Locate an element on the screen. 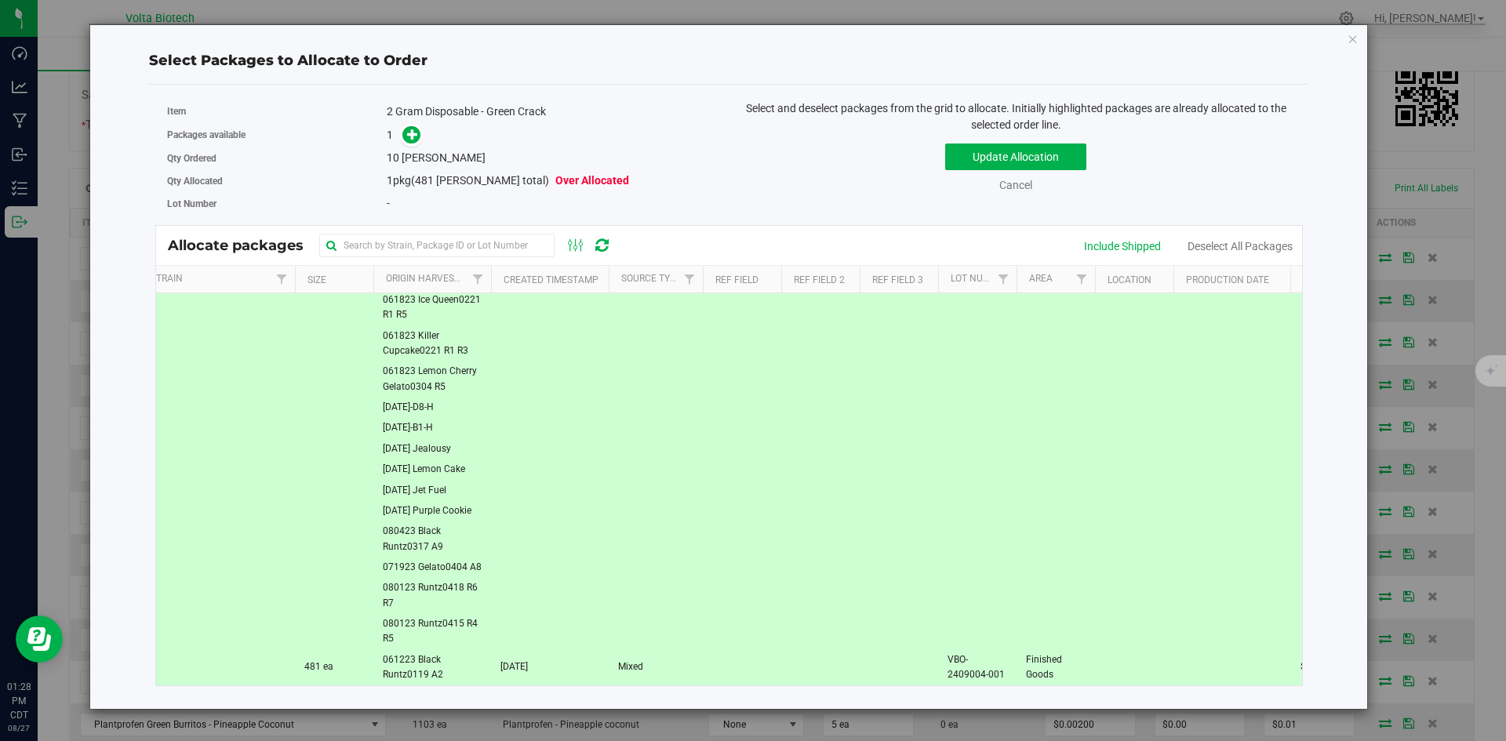 The width and height of the screenshot is (1506, 741). div: Include Shipped is located at coordinates (1122, 246).